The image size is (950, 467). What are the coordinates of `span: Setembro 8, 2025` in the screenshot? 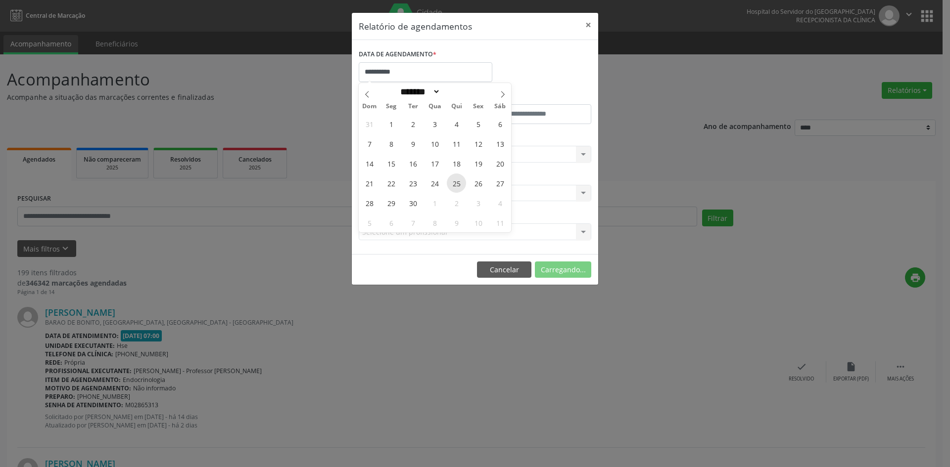 It's located at (391, 143).